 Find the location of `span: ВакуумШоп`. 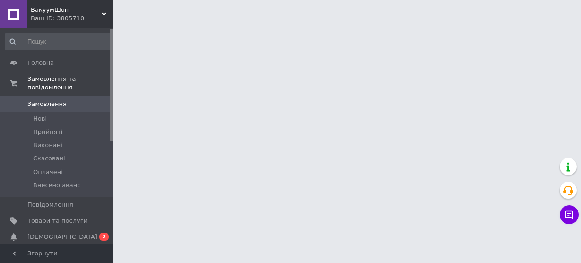

span: ВакуумШоп is located at coordinates (66, 10).